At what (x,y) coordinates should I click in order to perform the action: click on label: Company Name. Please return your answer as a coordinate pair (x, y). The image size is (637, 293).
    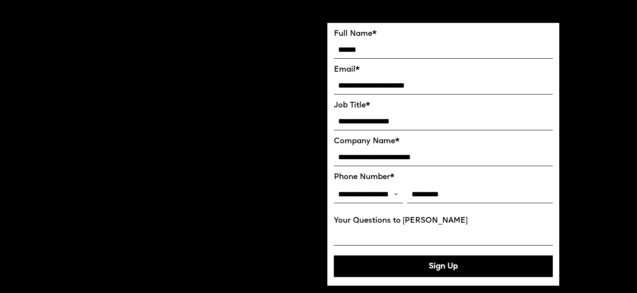
    Looking at the image, I should click on (444, 141).